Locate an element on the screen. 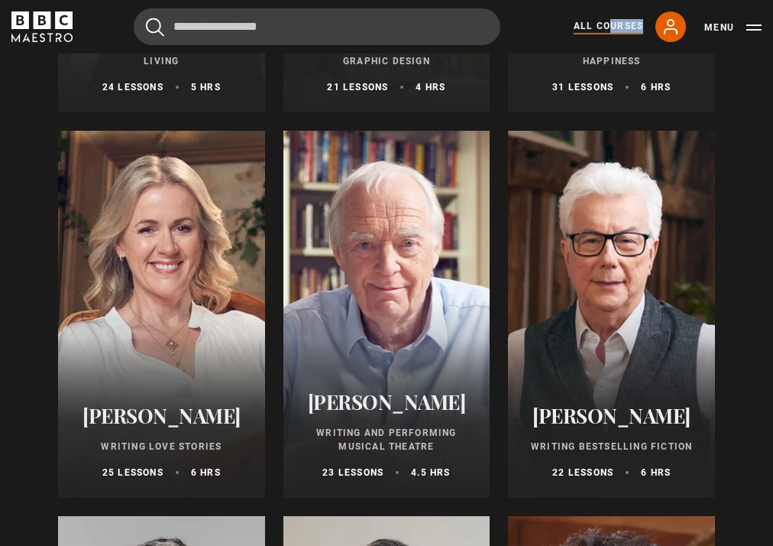  a: BBC Maestro is located at coordinates (42, 27).